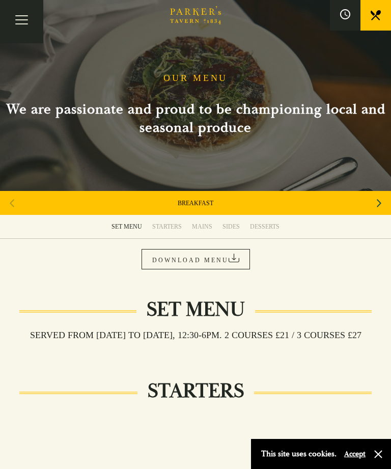 Image resolution: width=391 pixels, height=469 pixels. I want to click on a: SET MENU, so click(127, 227).